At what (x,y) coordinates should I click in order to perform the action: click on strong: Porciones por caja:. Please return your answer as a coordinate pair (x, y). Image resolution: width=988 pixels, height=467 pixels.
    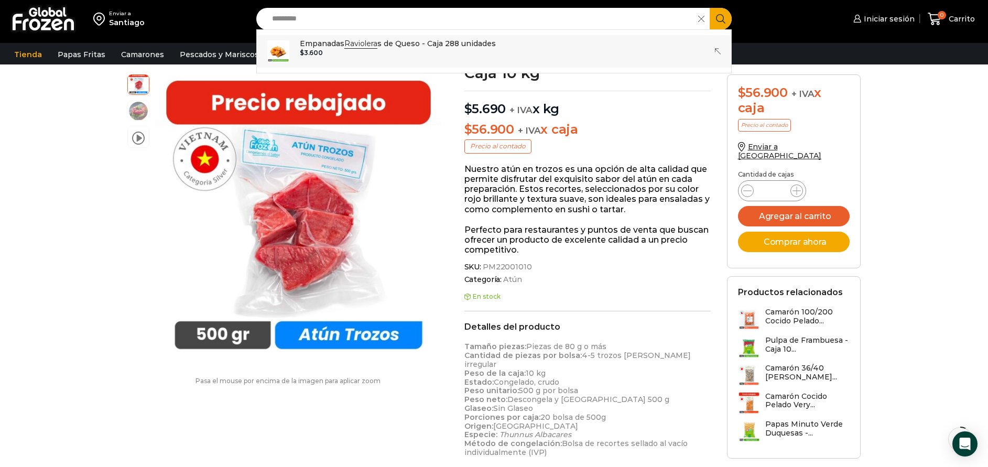
    Looking at the image, I should click on (502, 417).